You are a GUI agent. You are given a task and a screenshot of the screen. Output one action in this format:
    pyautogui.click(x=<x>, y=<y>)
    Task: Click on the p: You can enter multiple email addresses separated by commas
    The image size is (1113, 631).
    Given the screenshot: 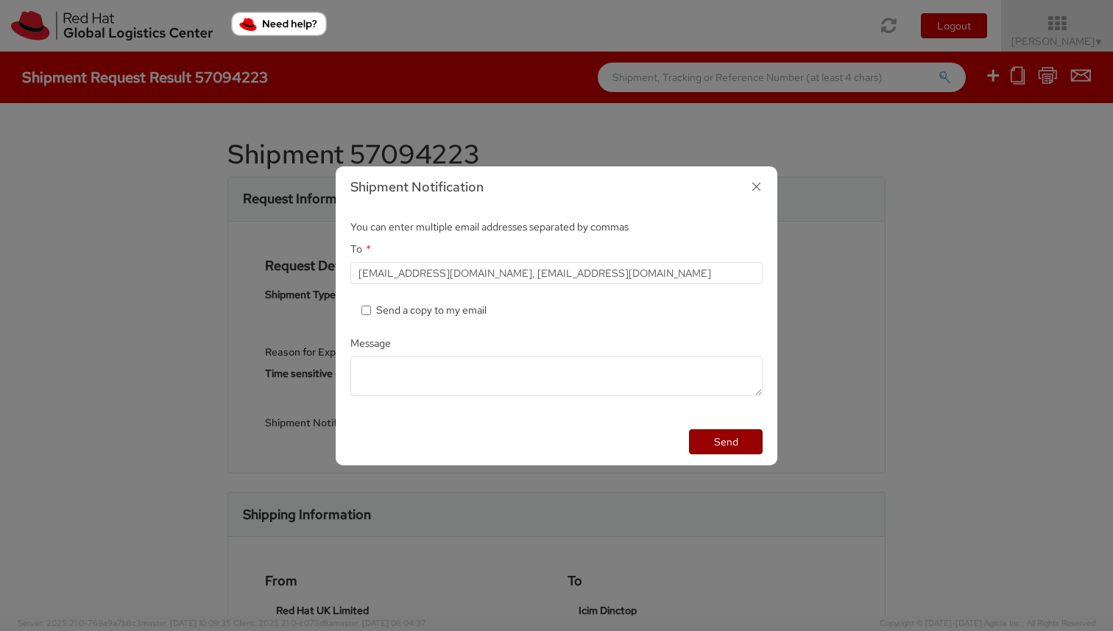 What is the action you would take?
    pyautogui.click(x=557, y=227)
    